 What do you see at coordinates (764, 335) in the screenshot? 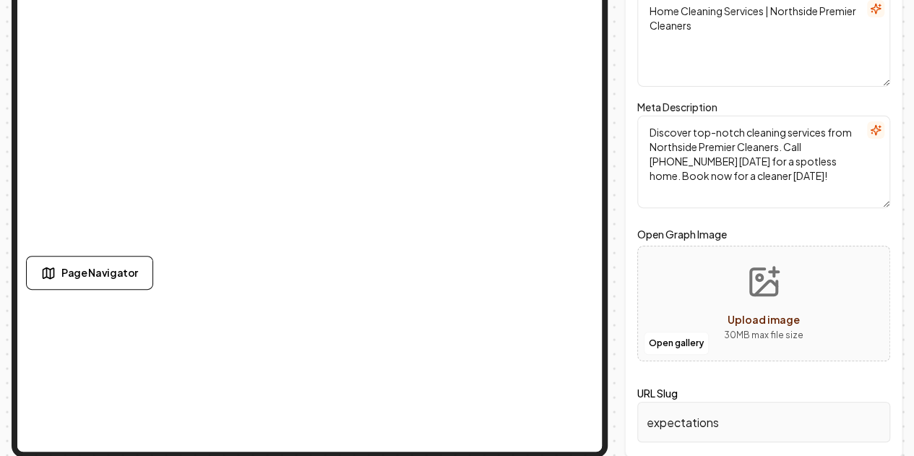
I see `p: 30 MB max file size` at bounding box center [764, 335].